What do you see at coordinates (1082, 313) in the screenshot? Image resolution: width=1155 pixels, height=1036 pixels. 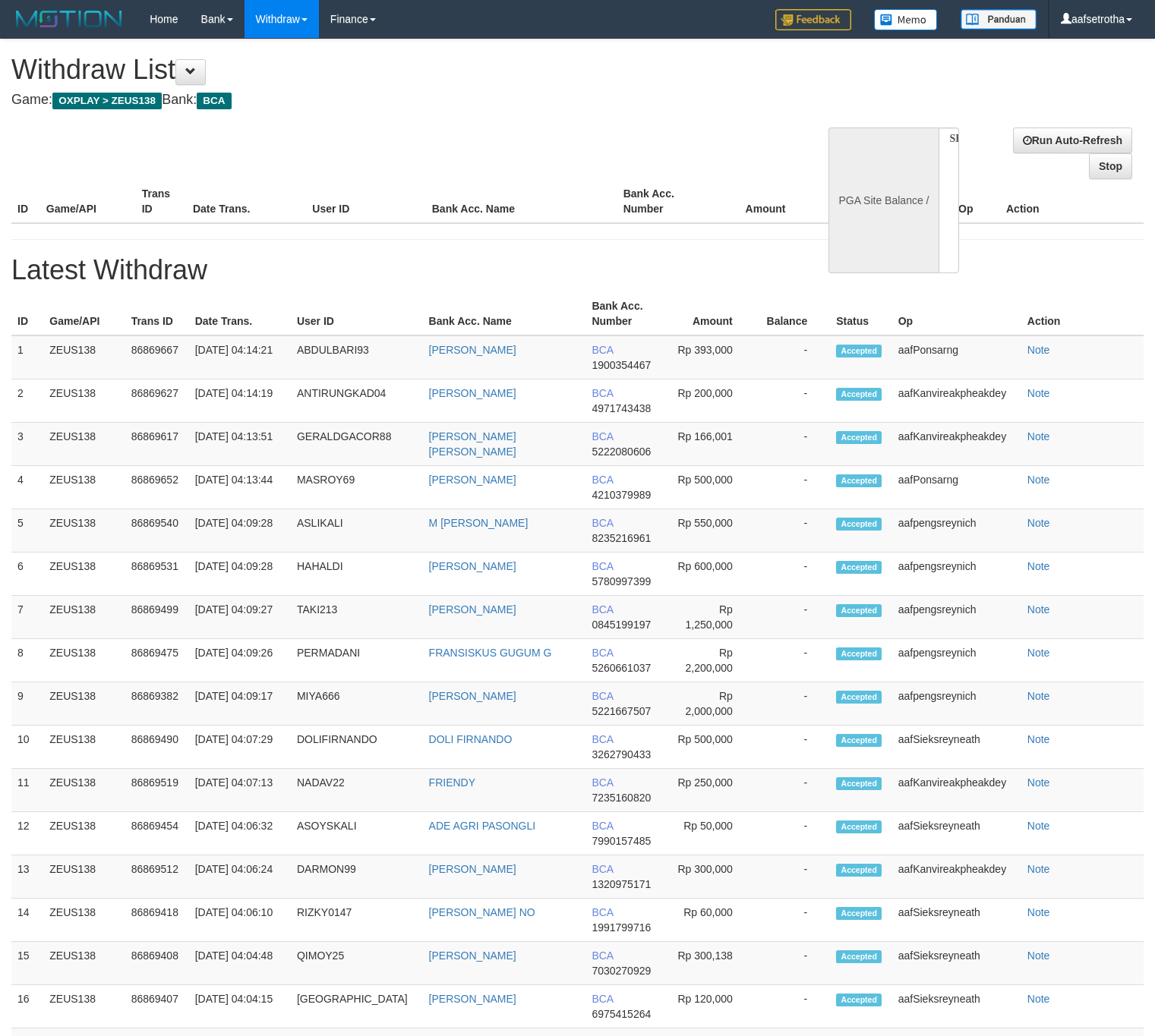 I see `th: Action` at bounding box center [1082, 313].